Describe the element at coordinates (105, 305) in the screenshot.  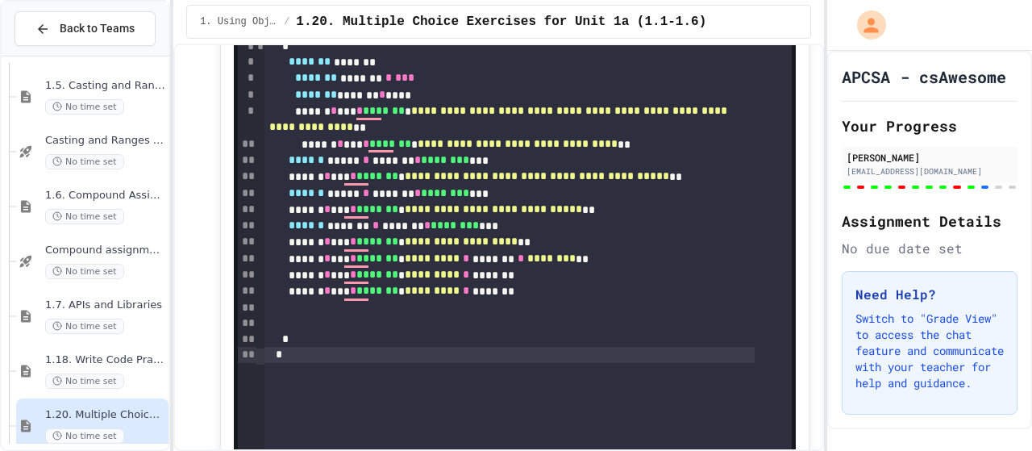
I see `span: 1.7. APIs and Libraries` at that location.